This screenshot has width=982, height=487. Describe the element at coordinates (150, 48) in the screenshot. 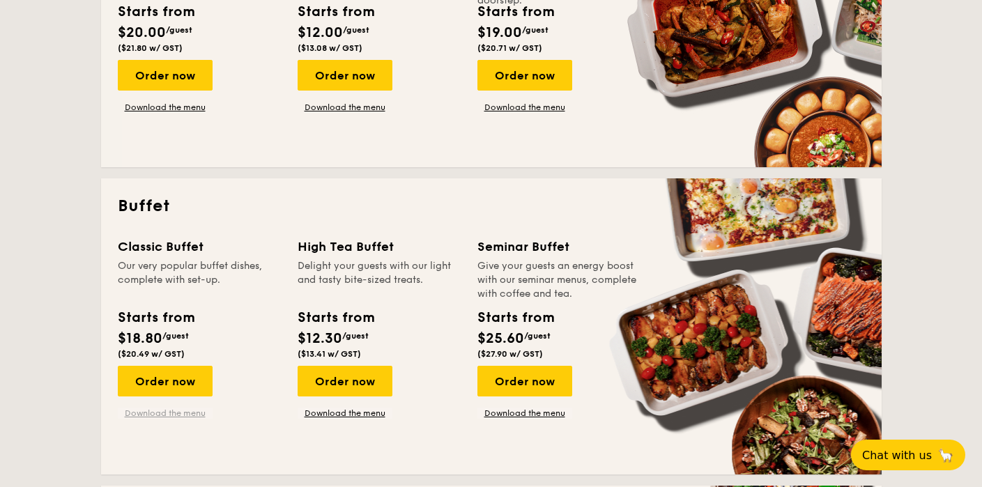

I see `span: ($21.80 w/ GST)` at that location.